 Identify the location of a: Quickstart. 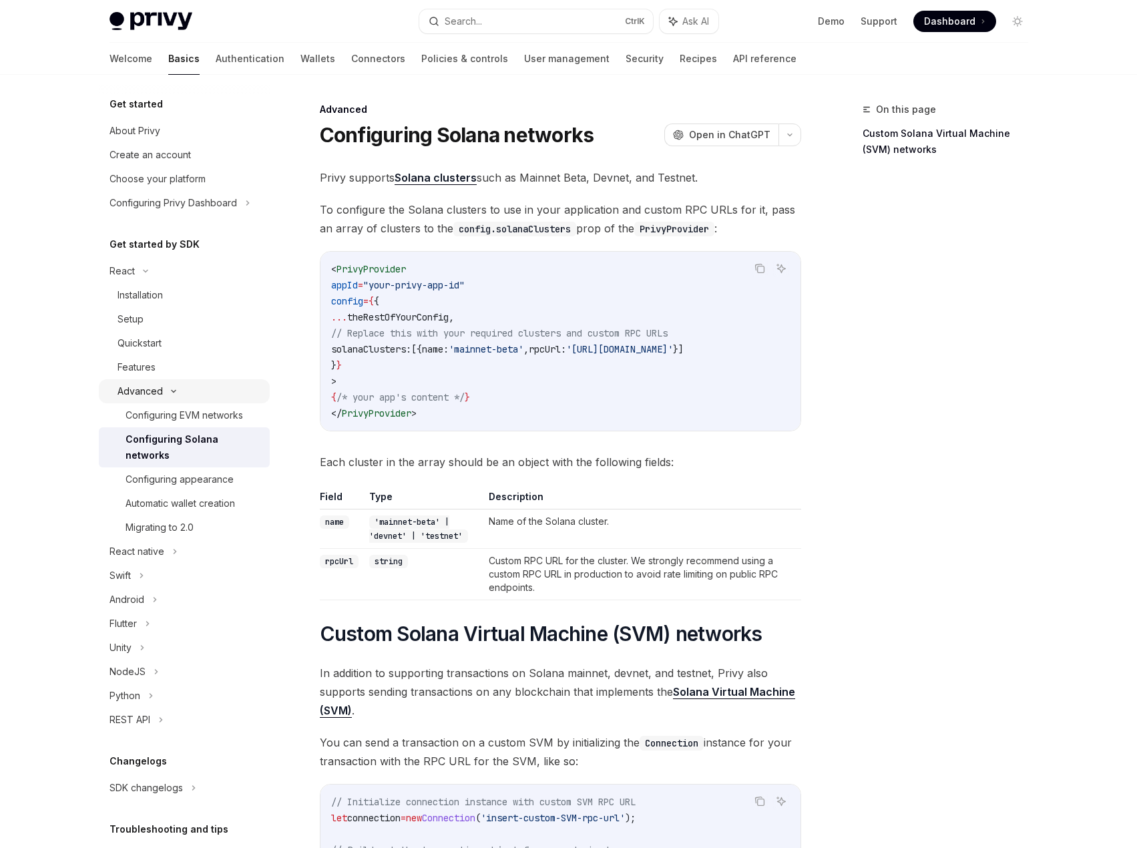
(184, 343).